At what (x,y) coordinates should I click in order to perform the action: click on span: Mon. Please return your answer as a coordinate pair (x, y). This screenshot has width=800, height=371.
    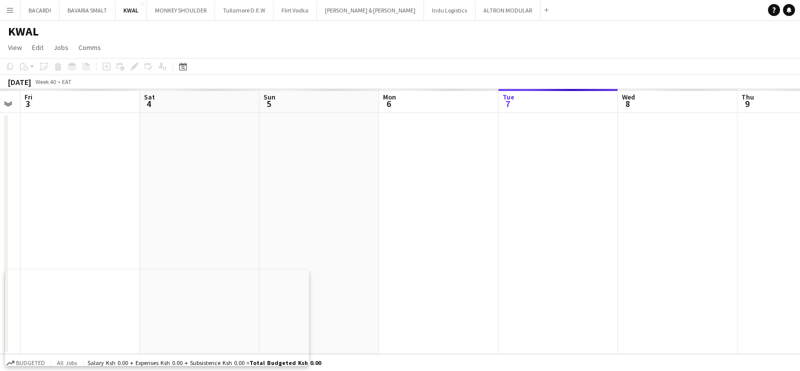
    Looking at the image, I should click on (389, 97).